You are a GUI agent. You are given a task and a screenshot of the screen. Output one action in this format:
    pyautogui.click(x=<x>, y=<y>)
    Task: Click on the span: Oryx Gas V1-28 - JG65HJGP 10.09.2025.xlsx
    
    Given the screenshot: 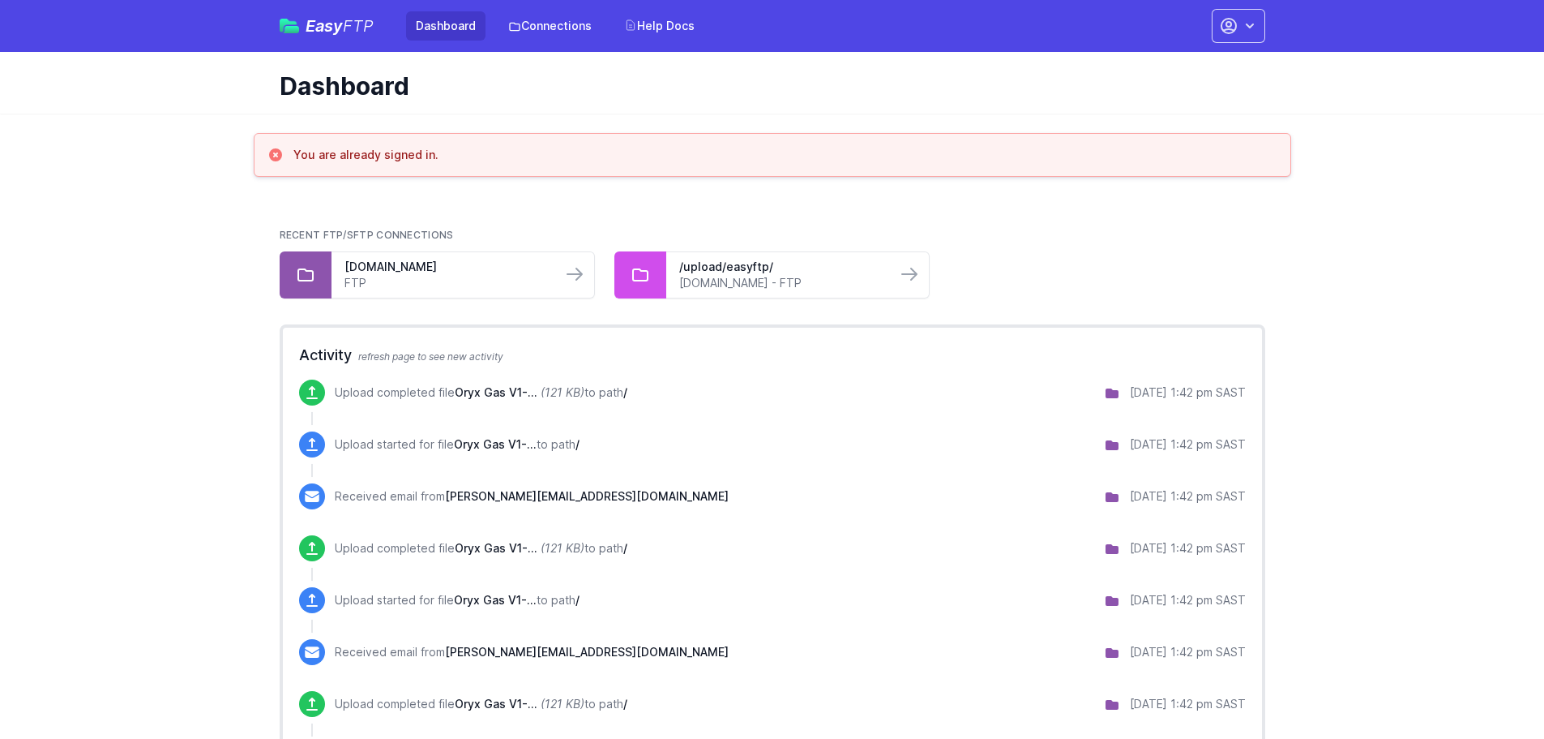 What is the action you would take?
    pyautogui.click(x=496, y=703)
    